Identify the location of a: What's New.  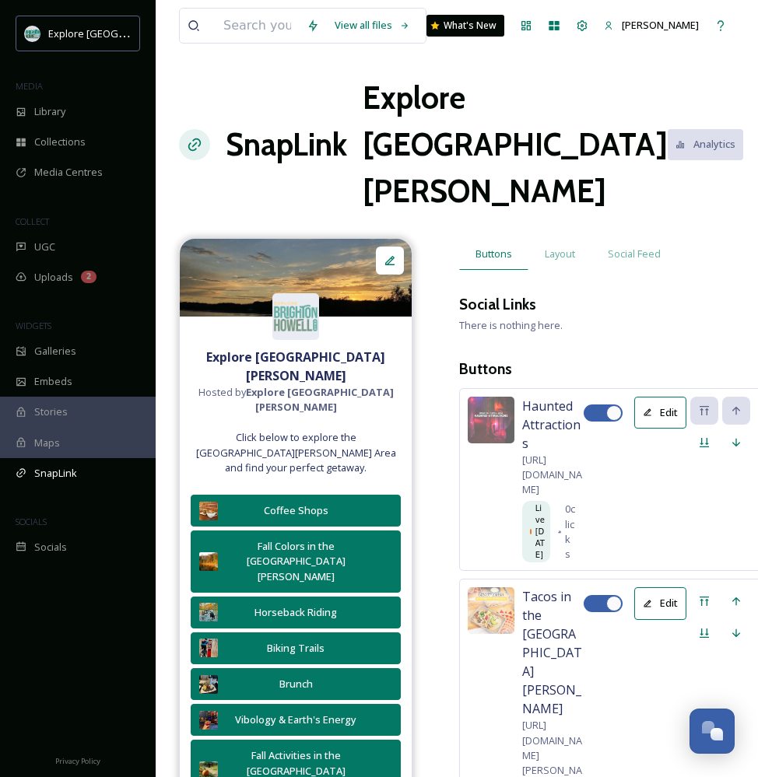
(465, 26).